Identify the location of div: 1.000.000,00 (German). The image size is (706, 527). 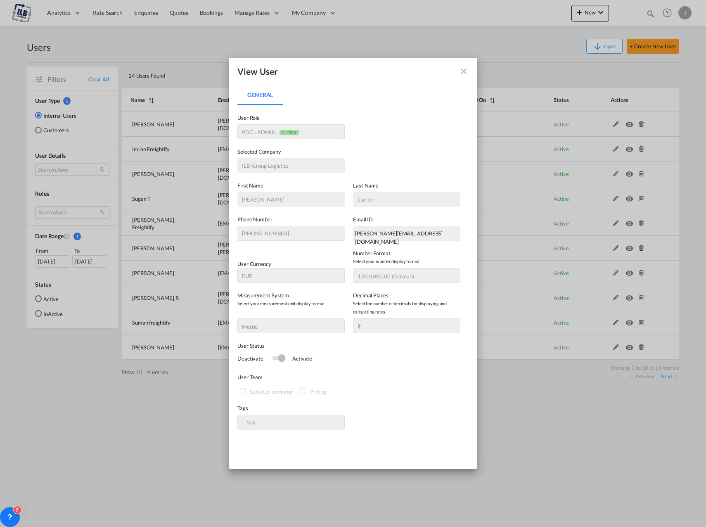
(386, 276).